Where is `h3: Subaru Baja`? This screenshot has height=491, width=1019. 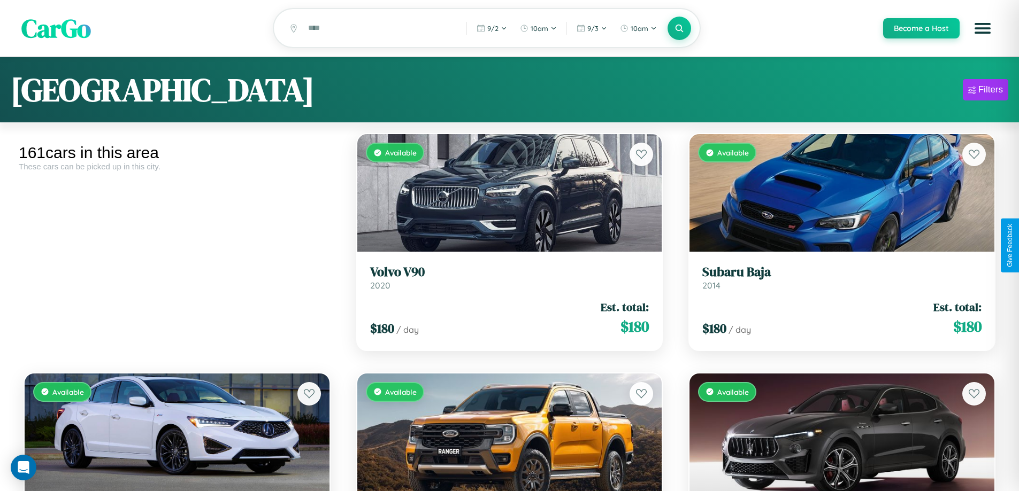
h3: Subaru Baja is located at coordinates (842, 272).